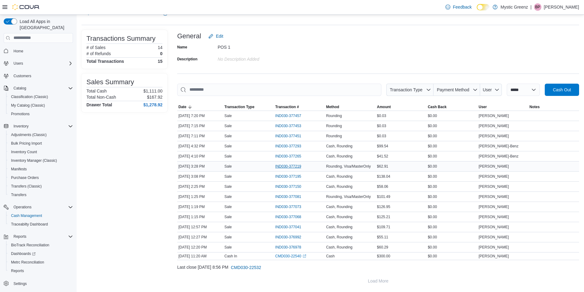 Image resolution: width=584 pixels, height=292 pixels. I want to click on span: Feedback, so click(462, 7).